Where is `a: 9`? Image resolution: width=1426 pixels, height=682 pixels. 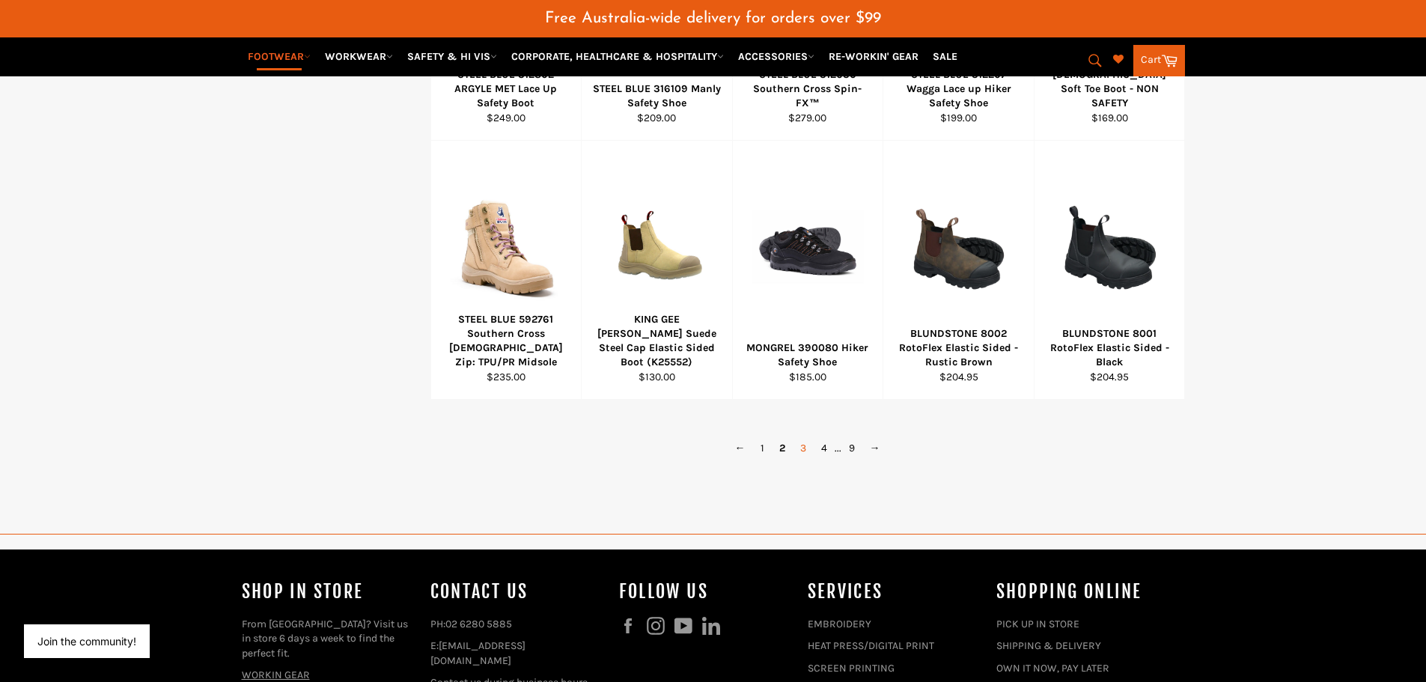
a: 9 is located at coordinates (852, 448).